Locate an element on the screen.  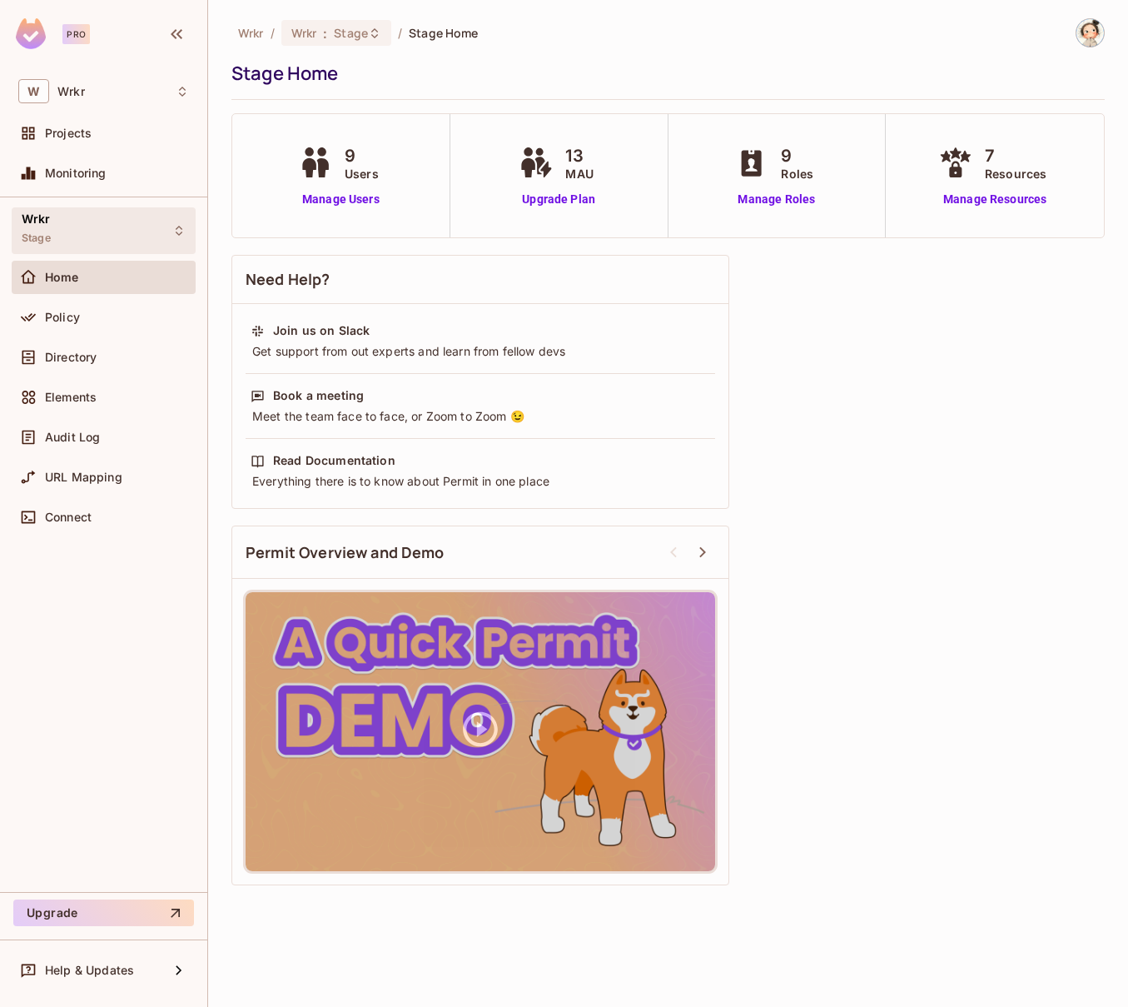
div: Pro is located at coordinates (76, 34).